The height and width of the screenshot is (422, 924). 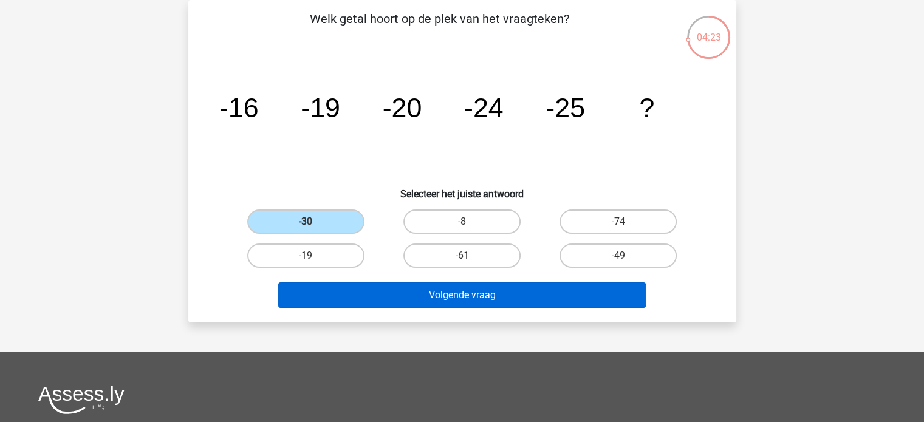 I want to click on label: -49, so click(x=618, y=256).